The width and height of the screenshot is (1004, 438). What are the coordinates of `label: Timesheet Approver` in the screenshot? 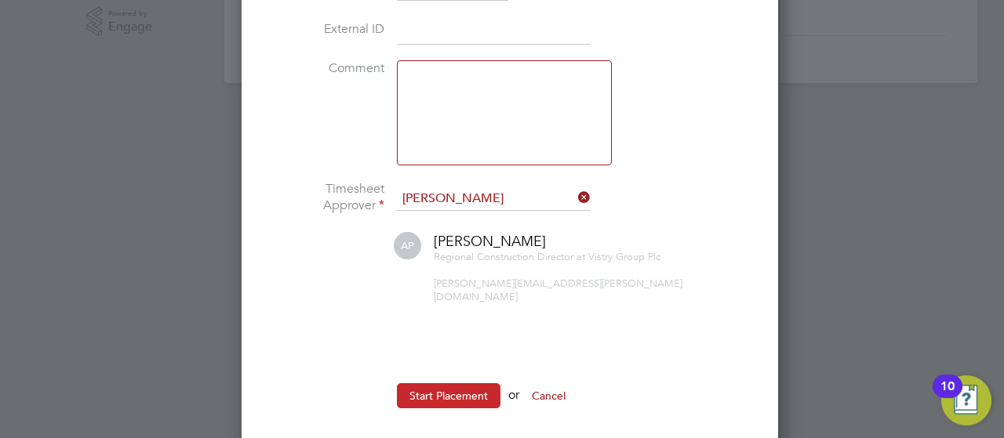 It's located at (325, 198).